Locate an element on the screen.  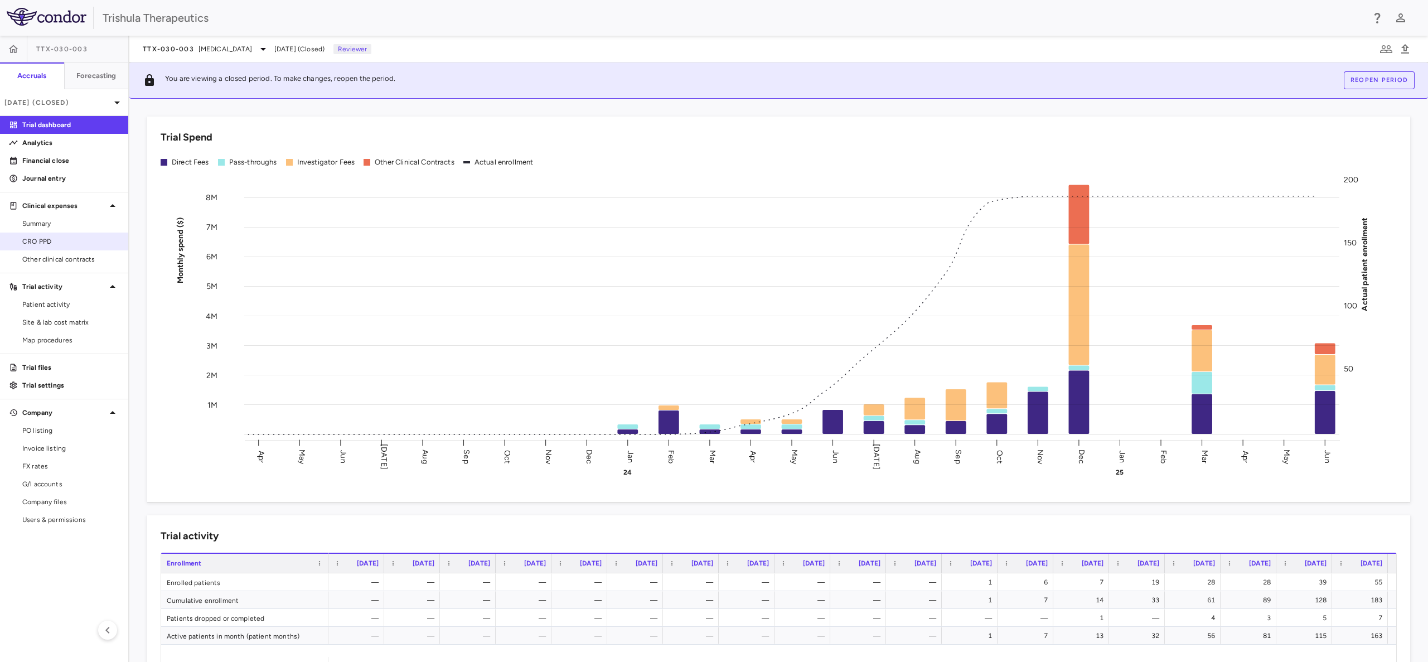
div: 1 is located at coordinates (972, 600).